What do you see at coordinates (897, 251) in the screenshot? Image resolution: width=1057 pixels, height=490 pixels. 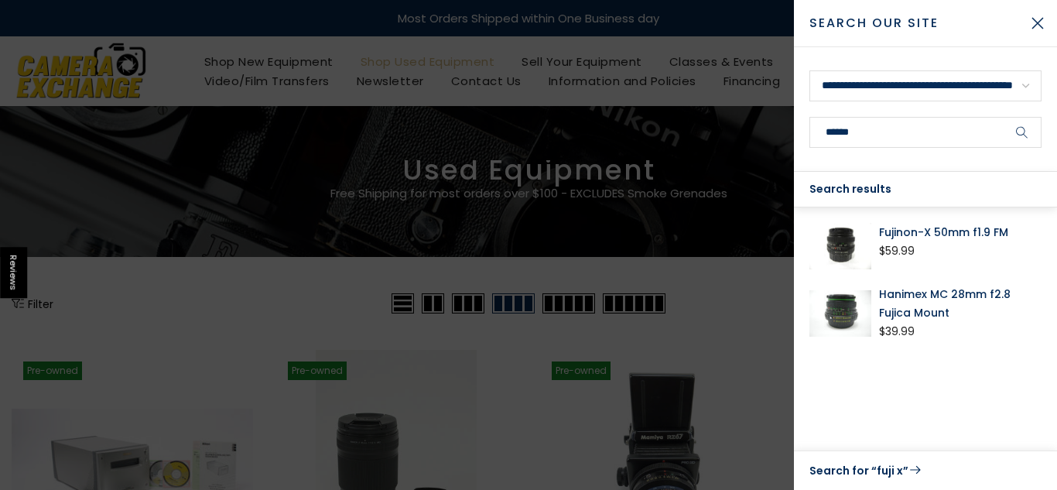 I see `div: $59.99` at bounding box center [897, 251].